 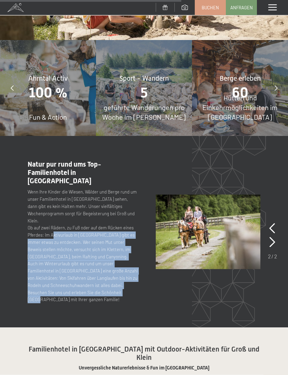 I want to click on span: Buchen, so click(x=210, y=8).